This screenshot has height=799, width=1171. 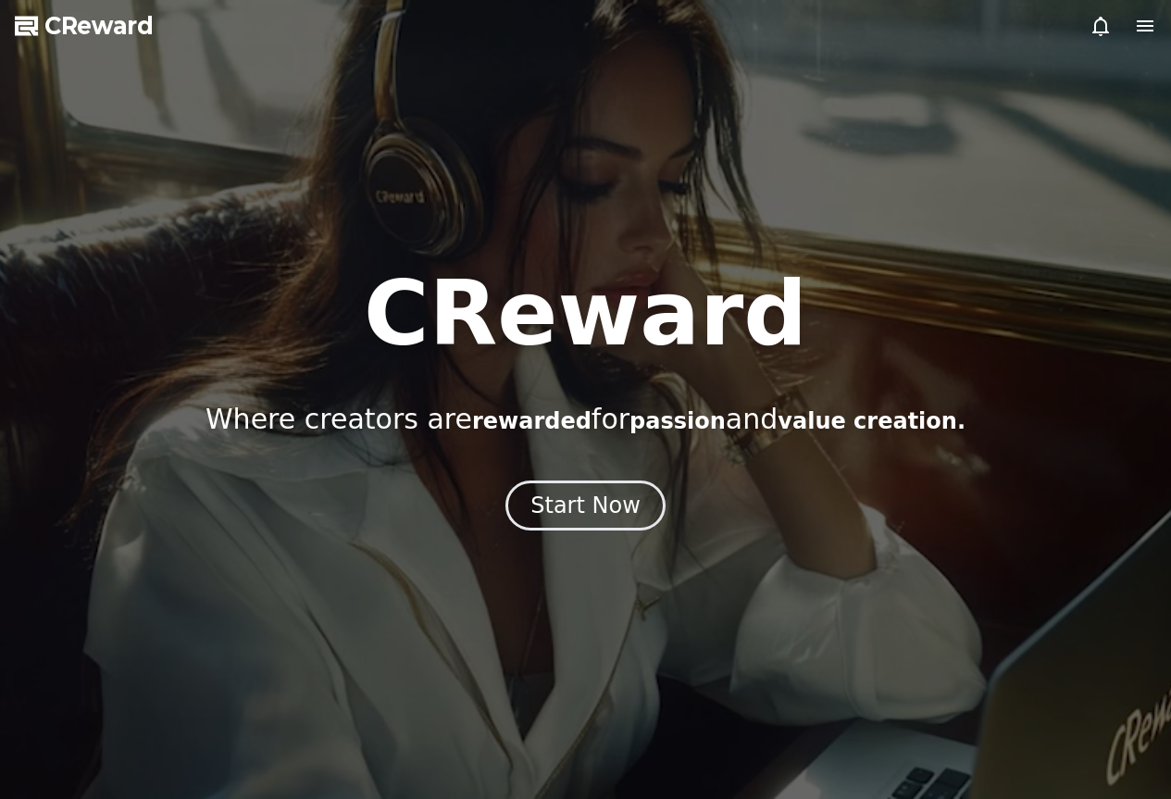 I want to click on p: Where creators are for and, so click(x=585, y=419).